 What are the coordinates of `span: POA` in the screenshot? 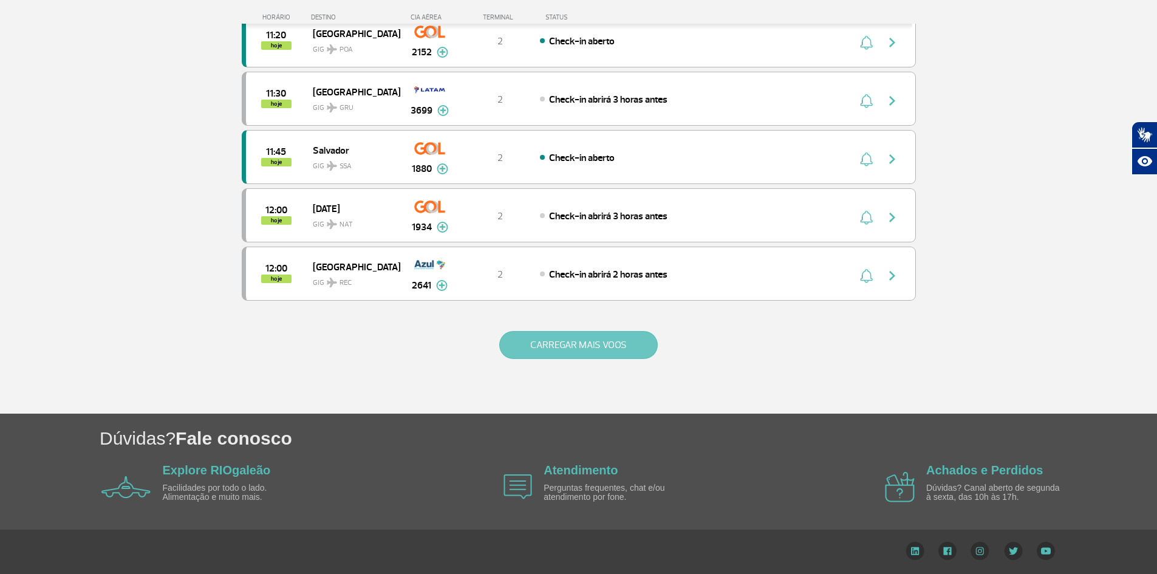 It's located at (346, 50).